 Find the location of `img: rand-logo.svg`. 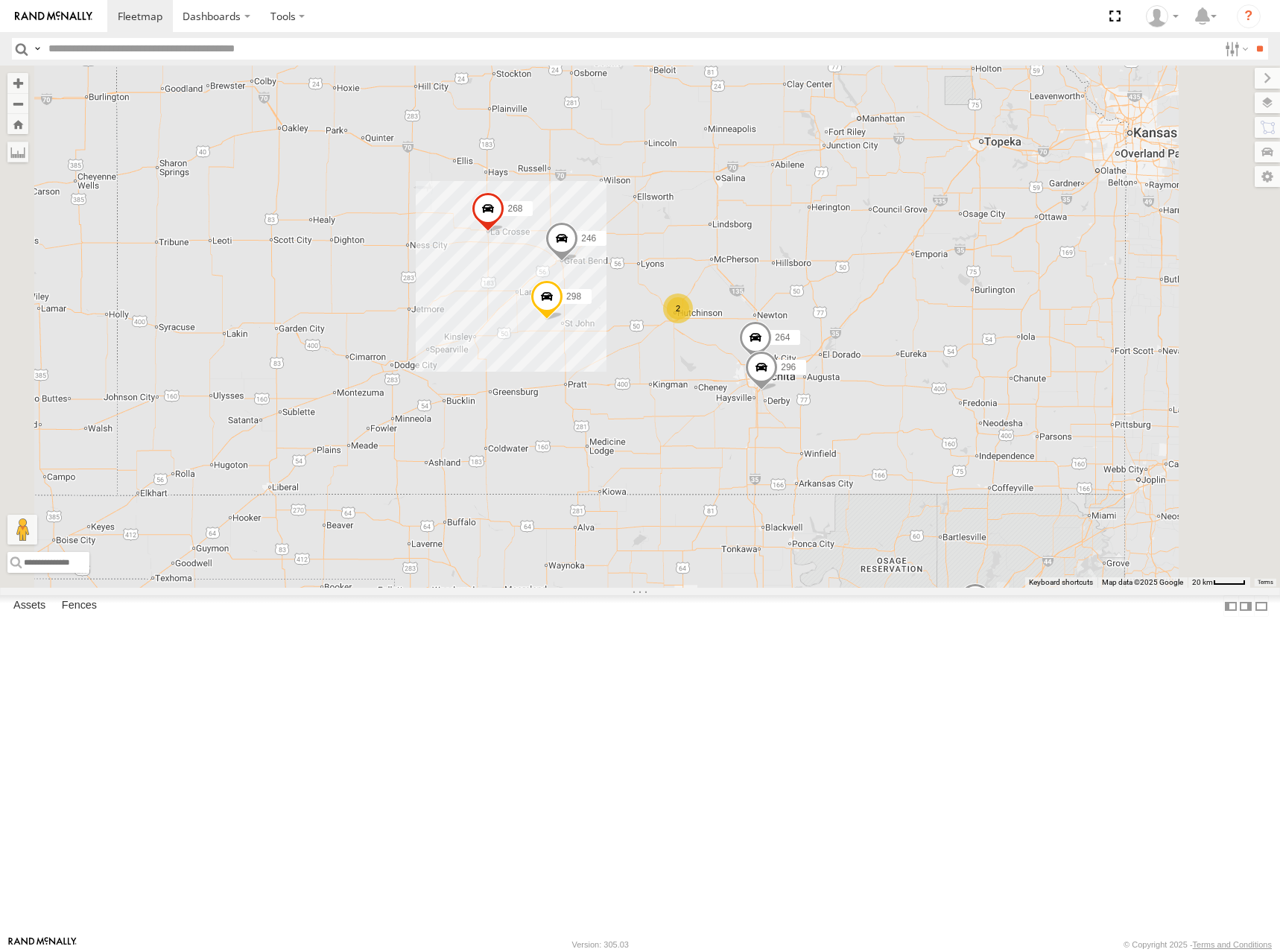

img: rand-logo.svg is located at coordinates (53, 16).